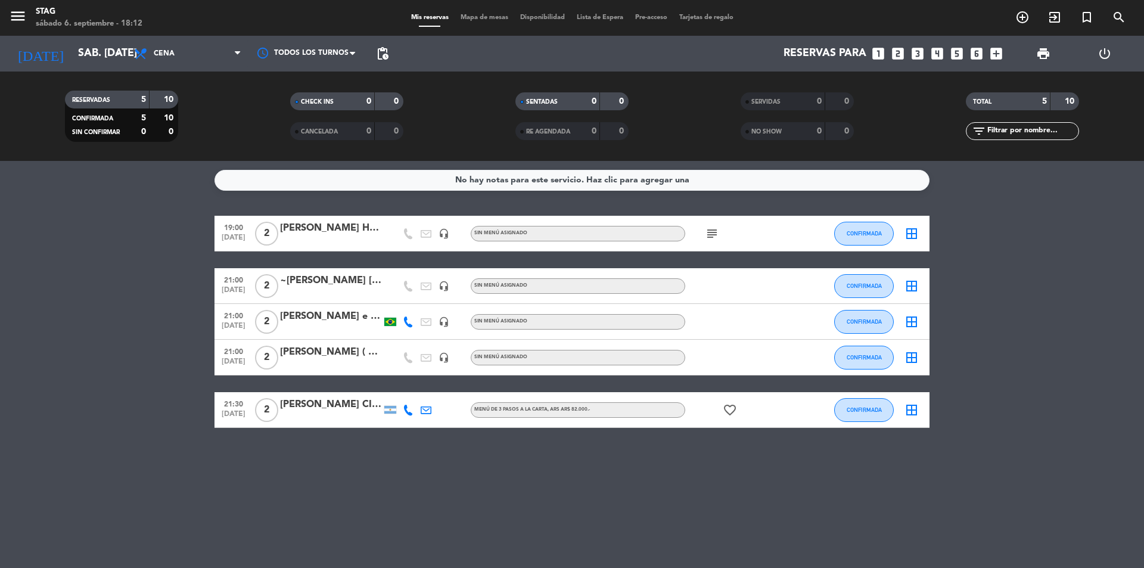 This screenshot has height=568, width=1144. I want to click on span: Reservas para, so click(825, 54).